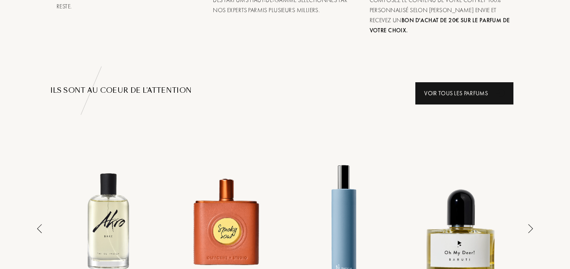 The width and height of the screenshot is (570, 269). I want to click on div: ILS SONT au COEUR de l’attention, so click(285, 91).